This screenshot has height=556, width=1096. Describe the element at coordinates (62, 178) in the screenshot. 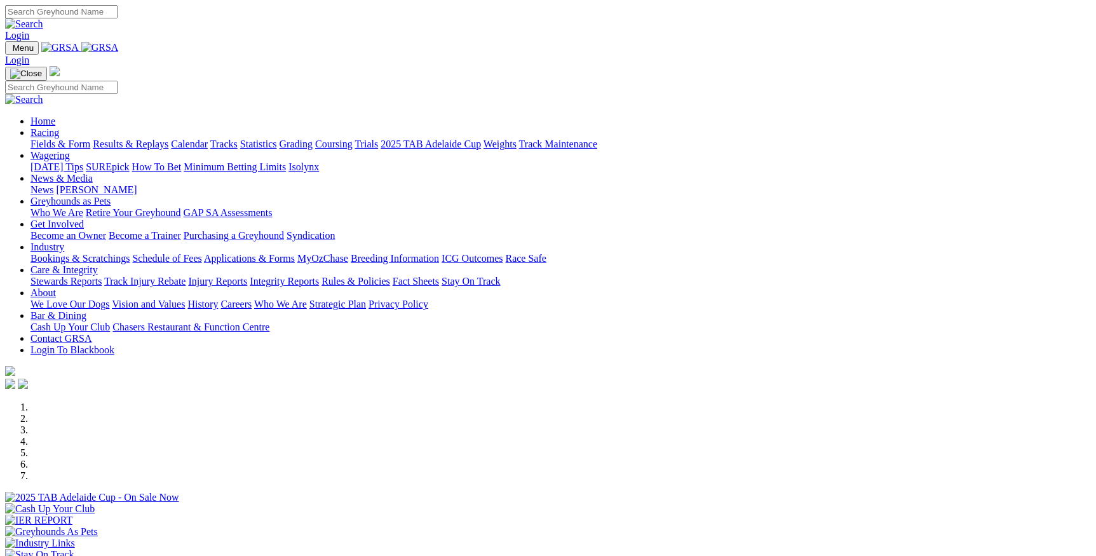

I see `a: News & Media` at that location.